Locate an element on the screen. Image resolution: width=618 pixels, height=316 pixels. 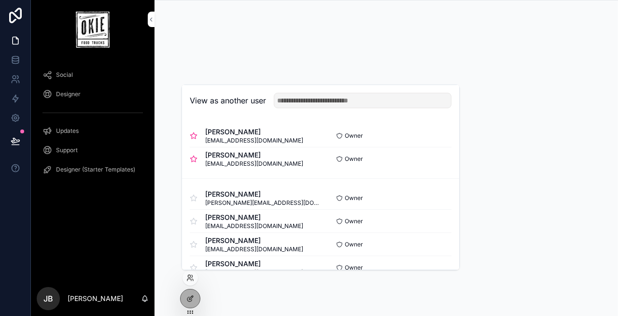
a: Designer (Starter Templates) is located at coordinates (93, 170).